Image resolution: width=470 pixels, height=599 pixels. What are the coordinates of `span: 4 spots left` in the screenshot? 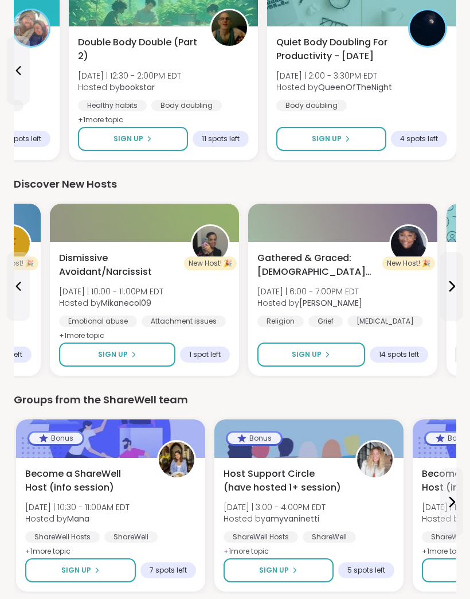 It's located at (419, 139).